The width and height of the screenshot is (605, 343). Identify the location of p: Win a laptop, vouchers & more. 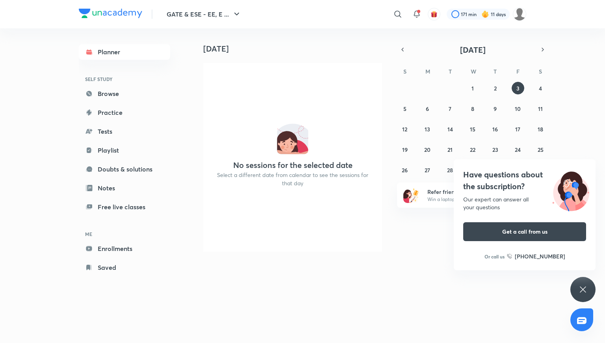
(475, 200).